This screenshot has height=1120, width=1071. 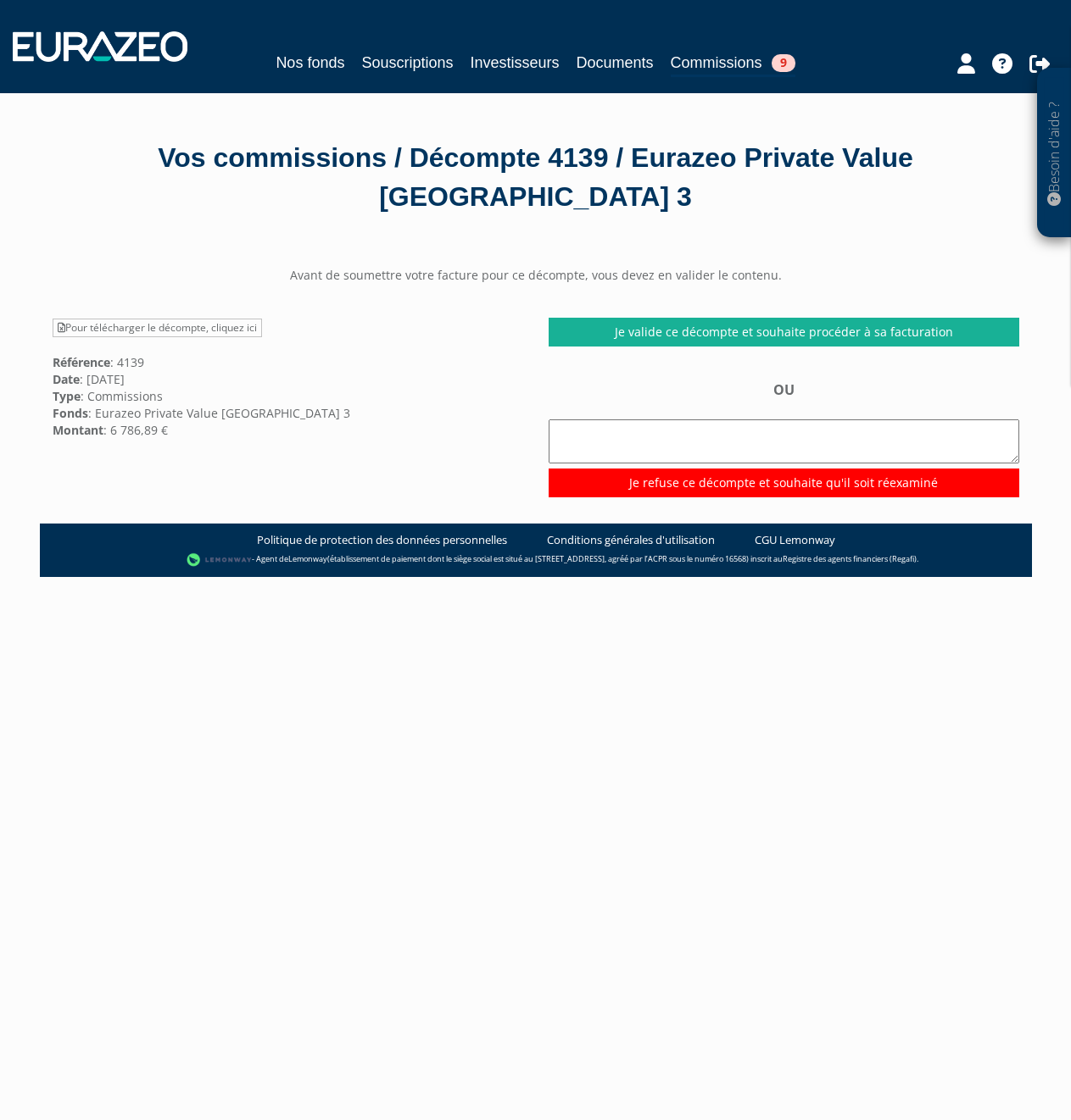 What do you see at coordinates (783, 483) in the screenshot?
I see `input: Je refuse ce décompte et souhaite qu'il soit réexaminé` at bounding box center [783, 483].